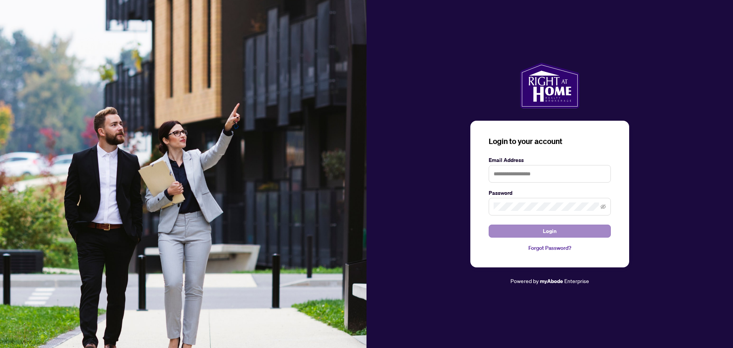 This screenshot has width=733, height=348. Describe the element at coordinates (550, 141) in the screenshot. I see `h3: Login to your account` at that location.